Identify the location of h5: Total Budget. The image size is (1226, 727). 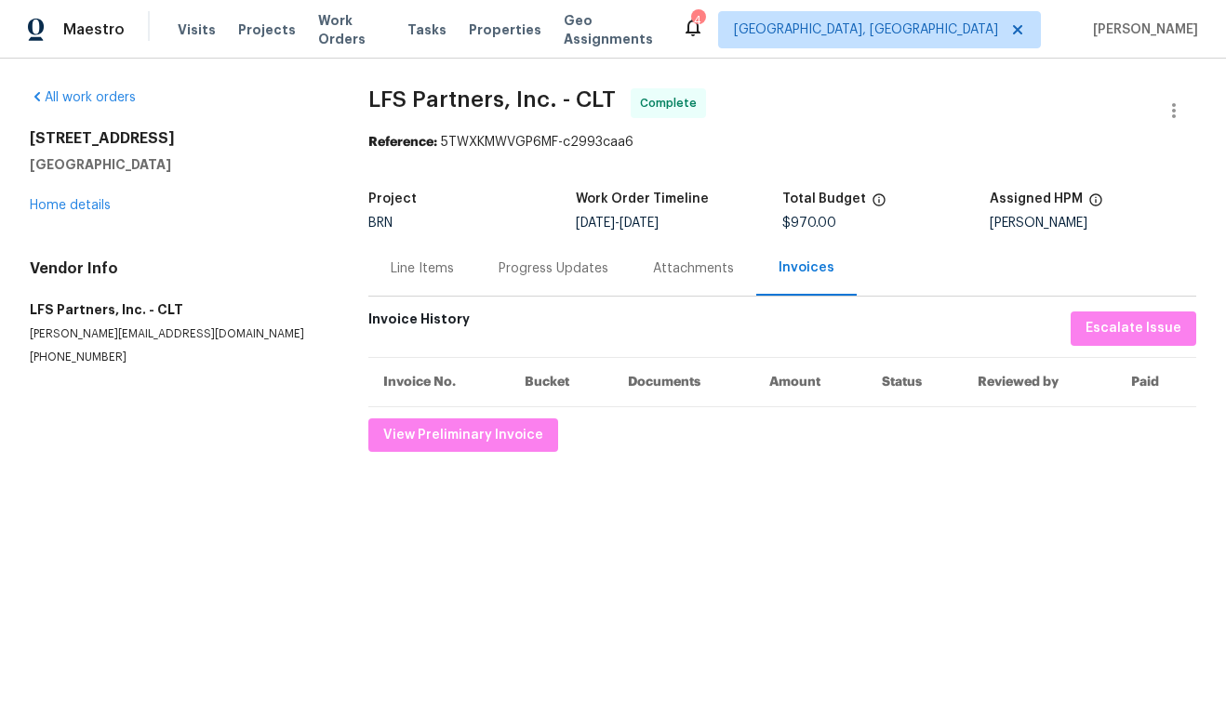
(824, 199).